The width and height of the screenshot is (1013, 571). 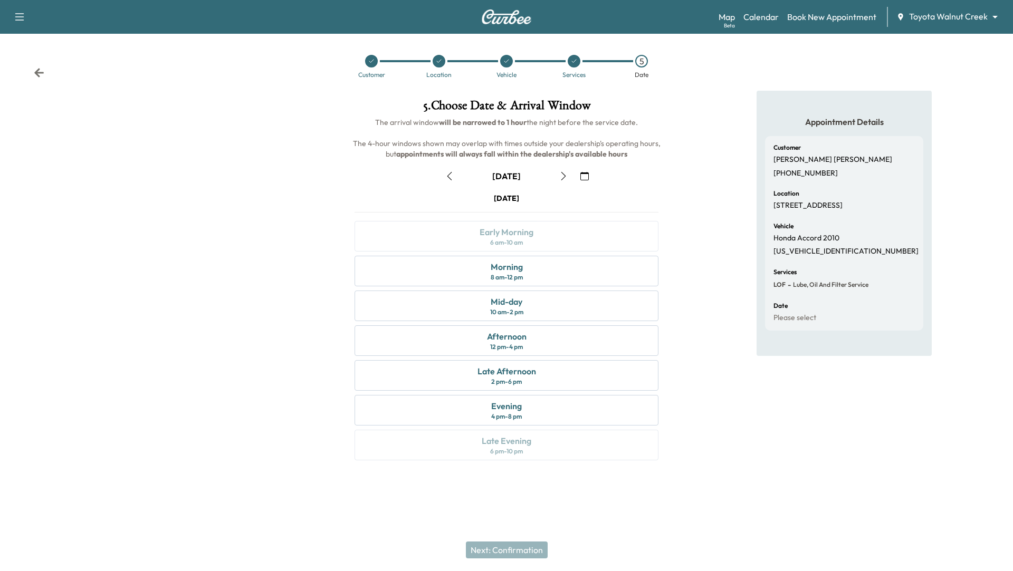 I want to click on div: Mid-day, so click(x=506, y=302).